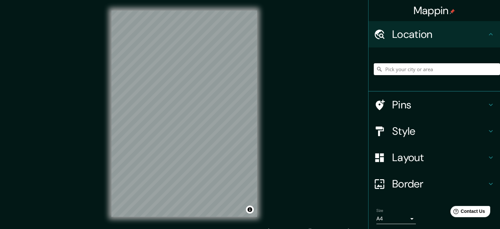 The height and width of the screenshot is (229, 500). I want to click on h4: Border, so click(440, 184).